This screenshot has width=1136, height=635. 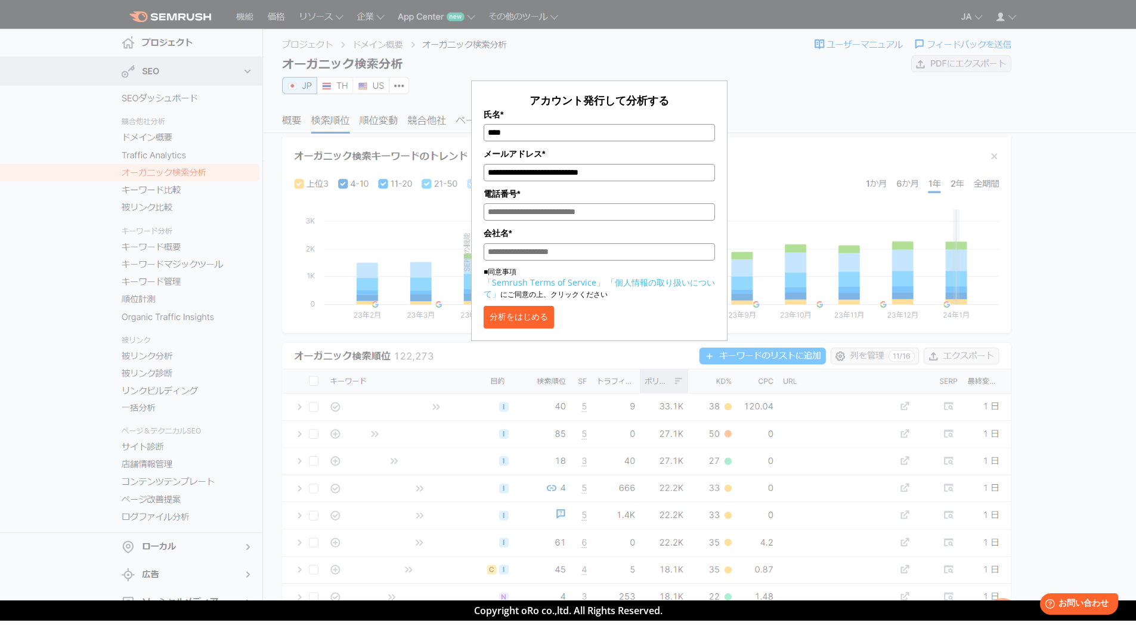 I want to click on a: 「Semrush Terms of Service」, so click(x=544, y=282).